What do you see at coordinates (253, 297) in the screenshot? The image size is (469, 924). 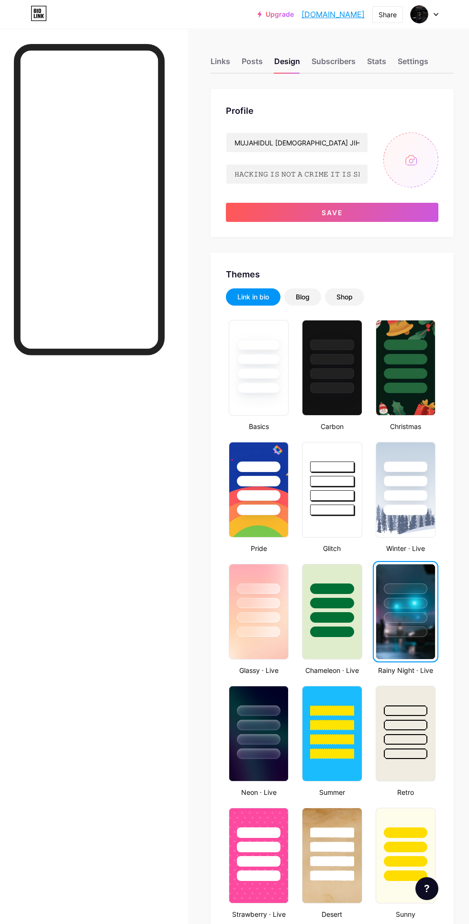 I see `div: Link in bio` at bounding box center [253, 297].